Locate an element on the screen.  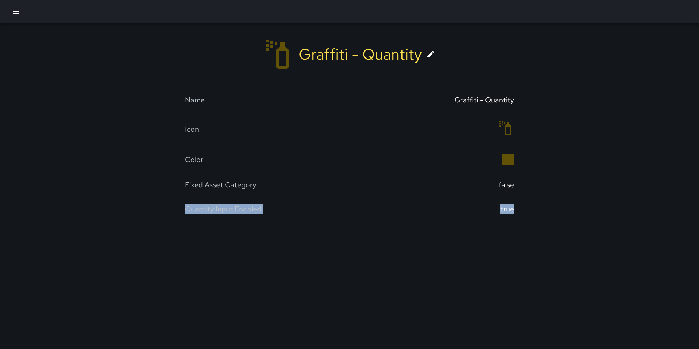
div: true is located at coordinates (507, 209).